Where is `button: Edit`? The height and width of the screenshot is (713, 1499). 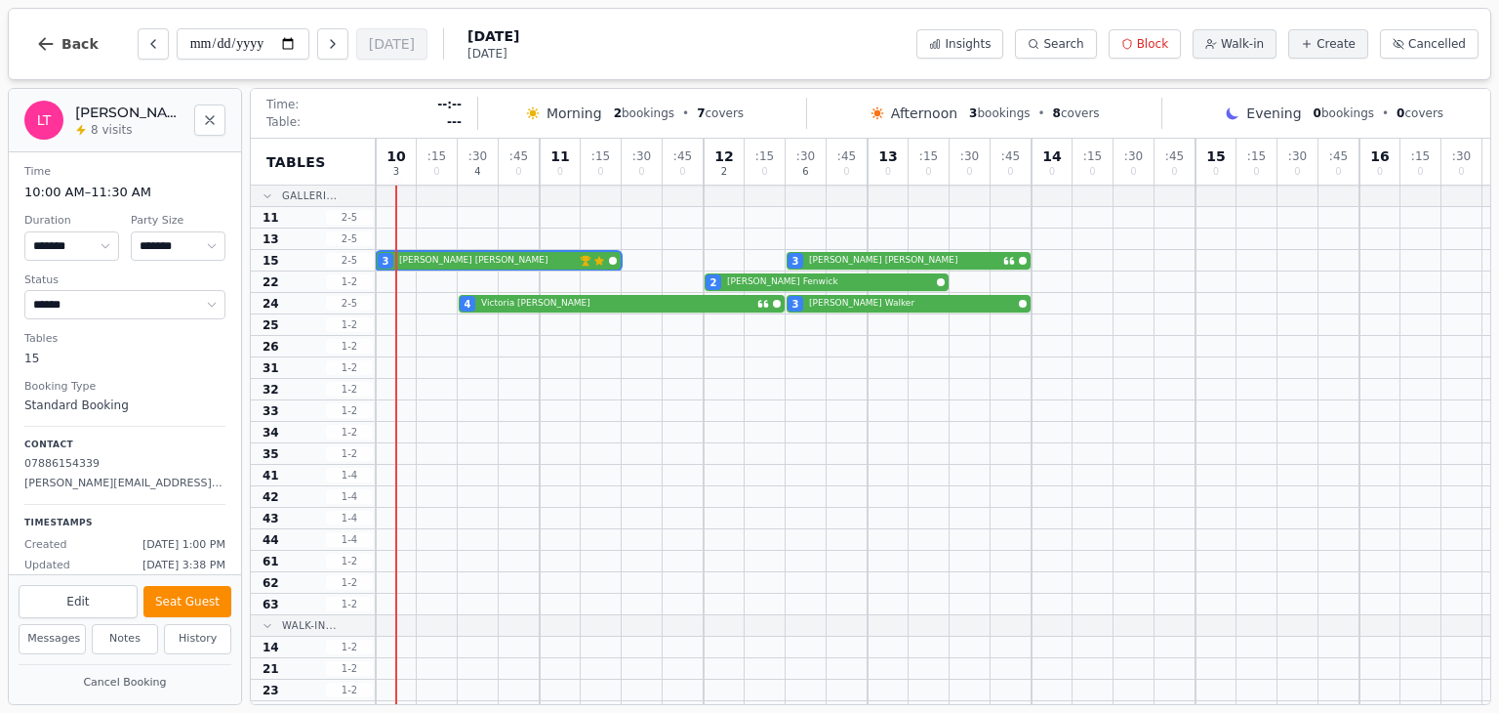 button: Edit is located at coordinates (78, 601).